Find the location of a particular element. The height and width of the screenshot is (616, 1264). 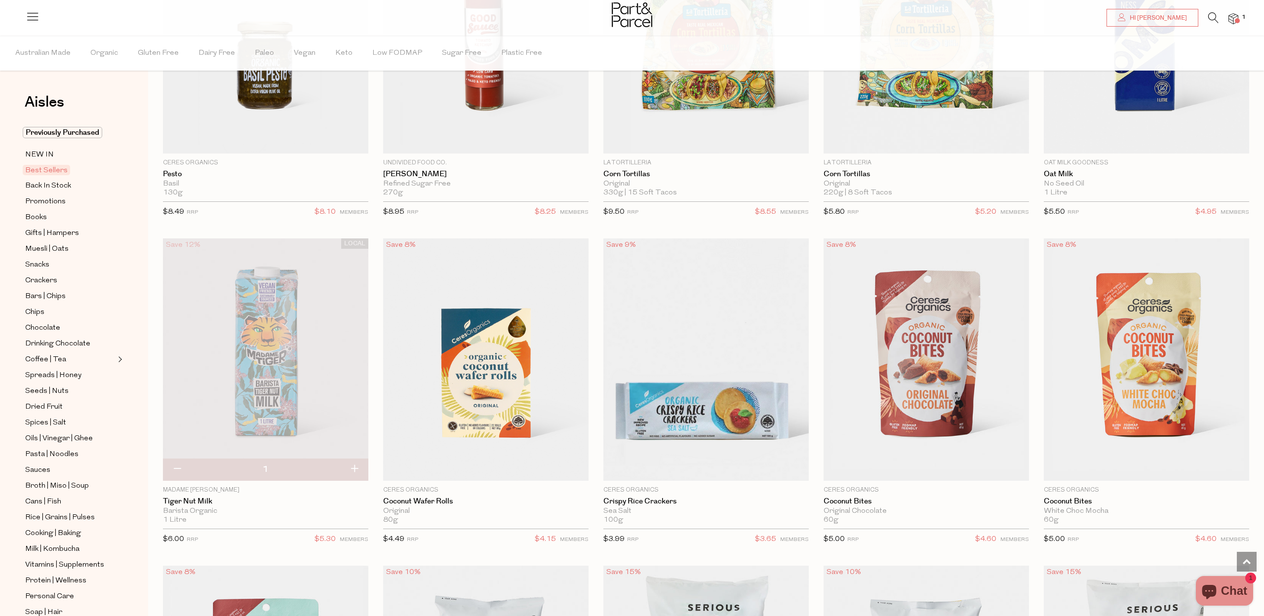

span: Promotions is located at coordinates (45, 202).